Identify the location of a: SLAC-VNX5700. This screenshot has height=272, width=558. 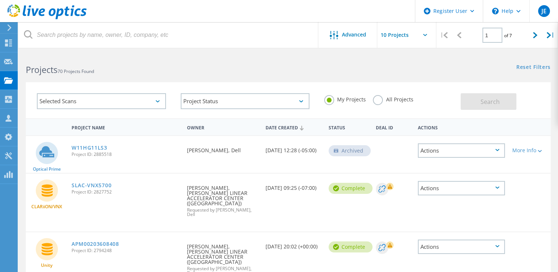
(91, 185).